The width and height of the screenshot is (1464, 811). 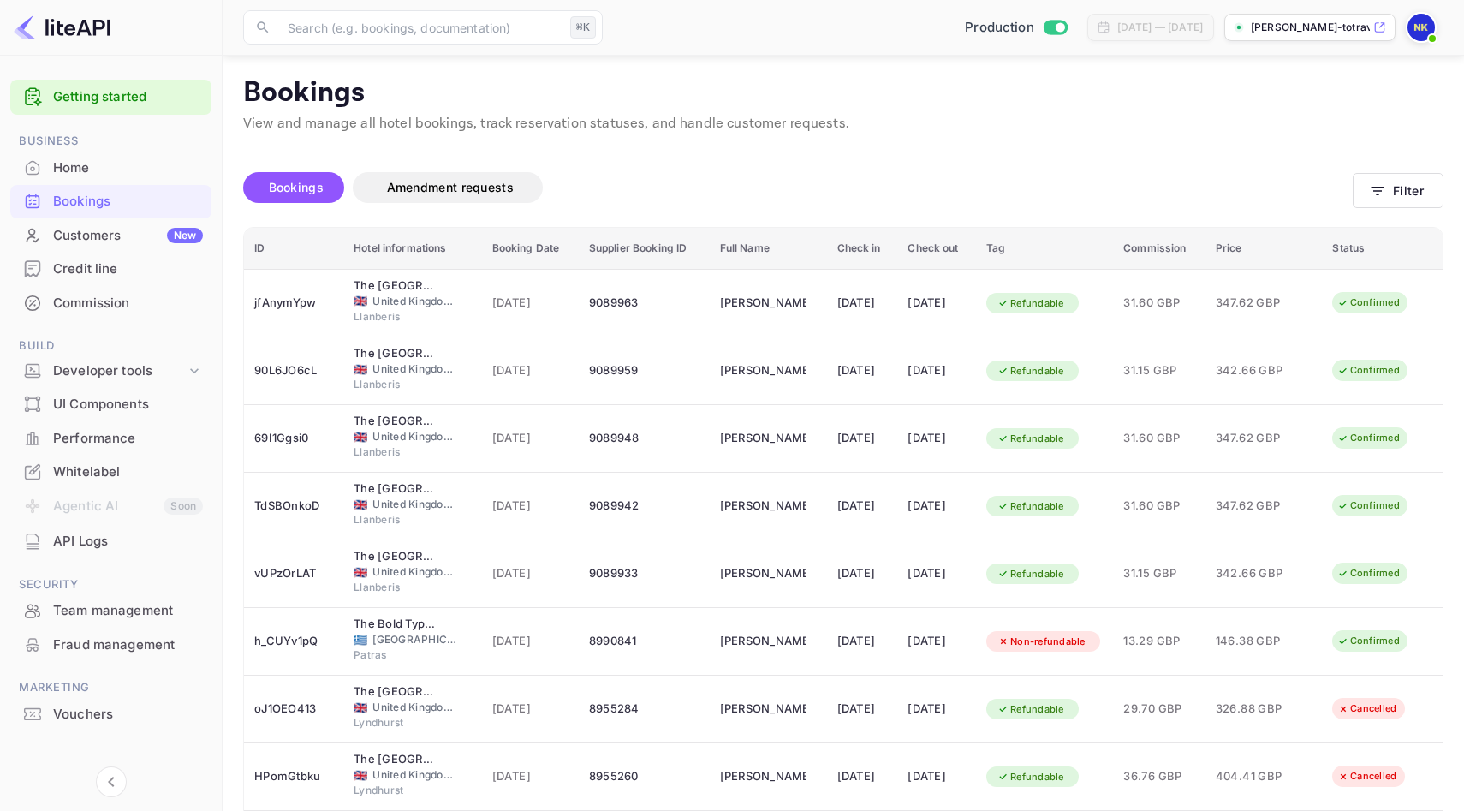 I want to click on th: Hotel informations, so click(x=412, y=248).